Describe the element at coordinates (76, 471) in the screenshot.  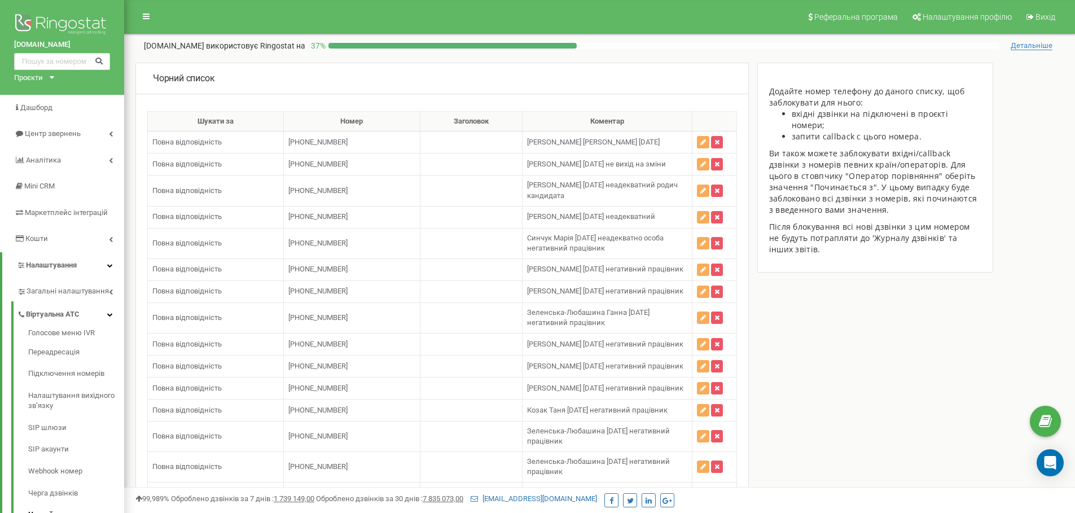
I see `a: Webhook номер` at that location.